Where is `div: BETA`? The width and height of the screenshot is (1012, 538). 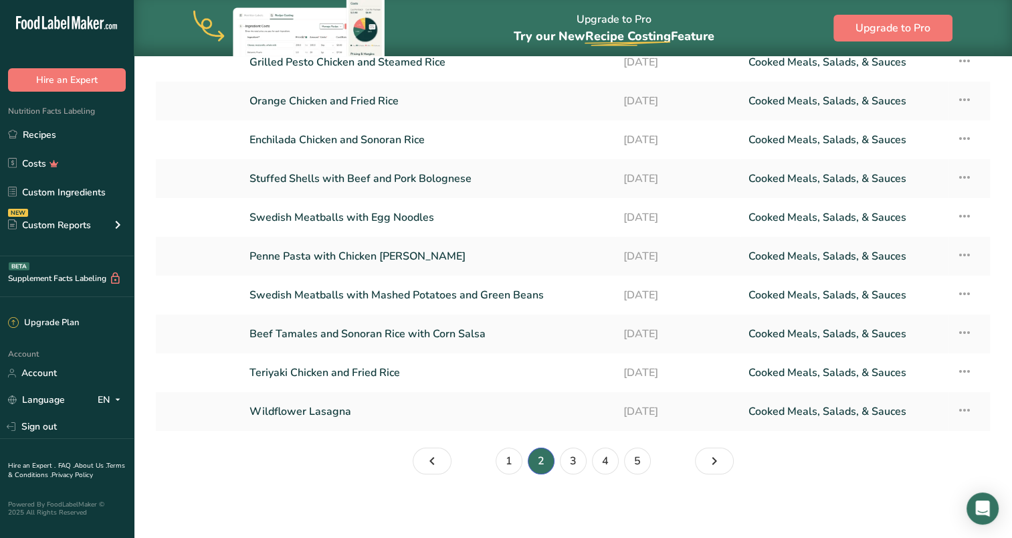 div: BETA is located at coordinates (19, 266).